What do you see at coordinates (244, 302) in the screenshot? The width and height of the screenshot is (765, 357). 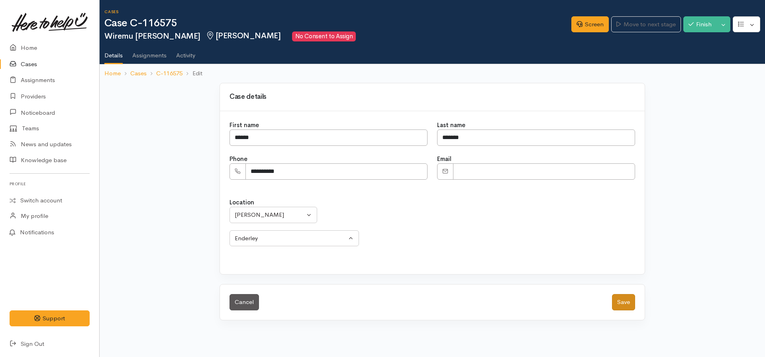 I see `a: Cancel` at bounding box center [244, 302].